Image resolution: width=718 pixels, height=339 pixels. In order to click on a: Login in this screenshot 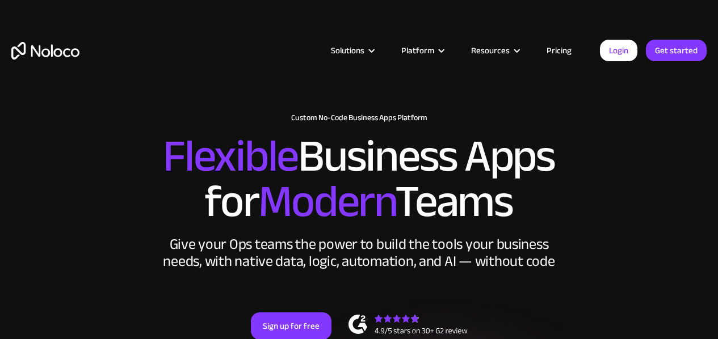, I will do `click(619, 51)`.